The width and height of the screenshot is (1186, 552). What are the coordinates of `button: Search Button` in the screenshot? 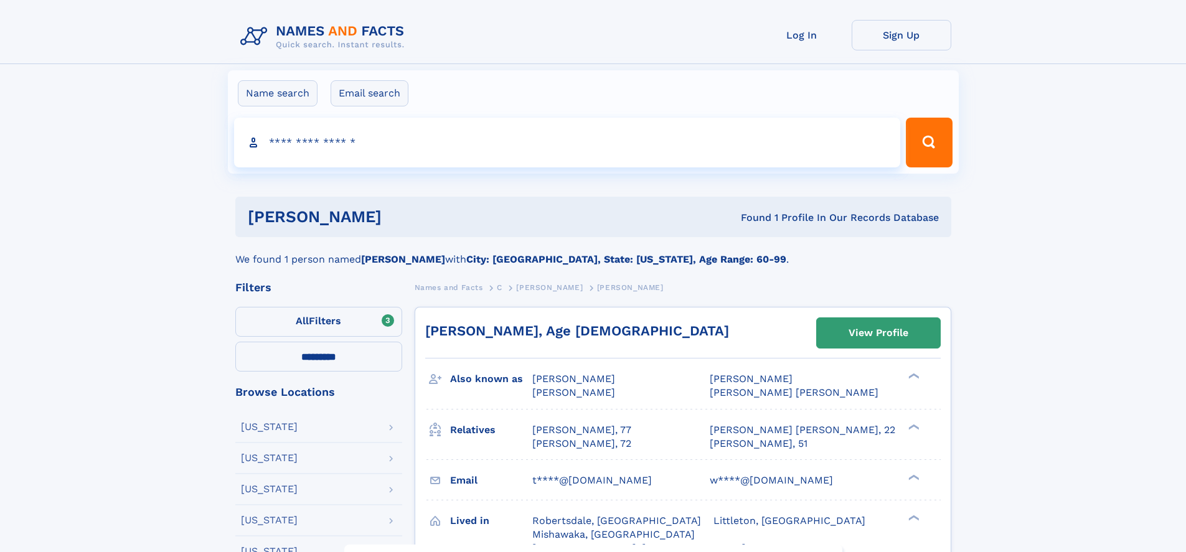 It's located at (929, 143).